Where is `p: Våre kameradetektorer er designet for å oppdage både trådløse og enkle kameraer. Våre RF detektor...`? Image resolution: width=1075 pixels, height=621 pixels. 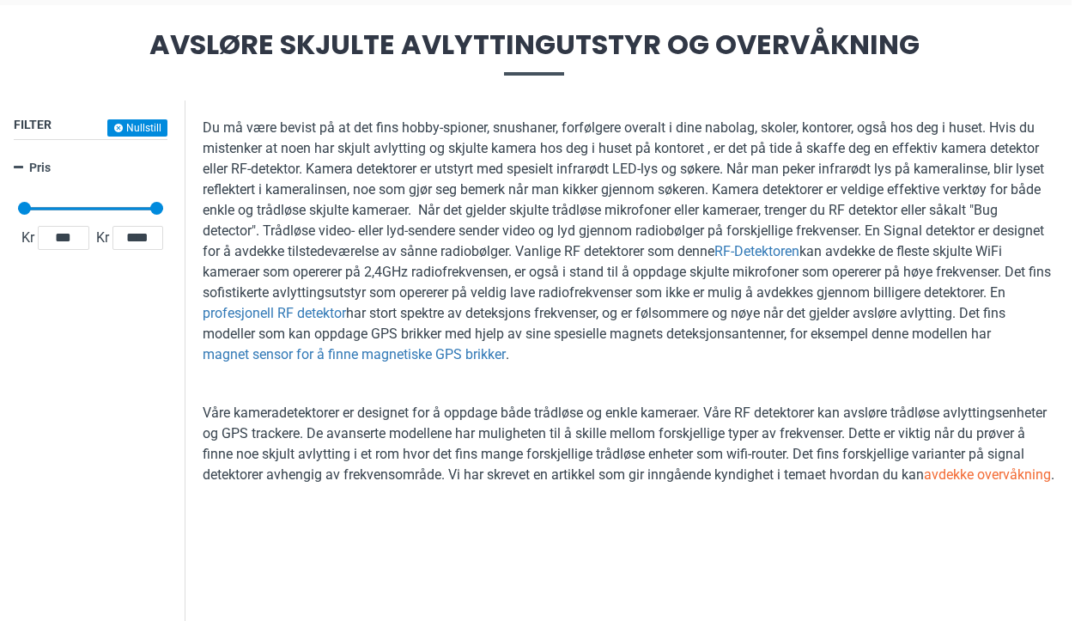 p: Våre kameradetektorer er designet for å oppdage både trådløse og enkle kameraer. Våre RF detektor... is located at coordinates (628, 444).